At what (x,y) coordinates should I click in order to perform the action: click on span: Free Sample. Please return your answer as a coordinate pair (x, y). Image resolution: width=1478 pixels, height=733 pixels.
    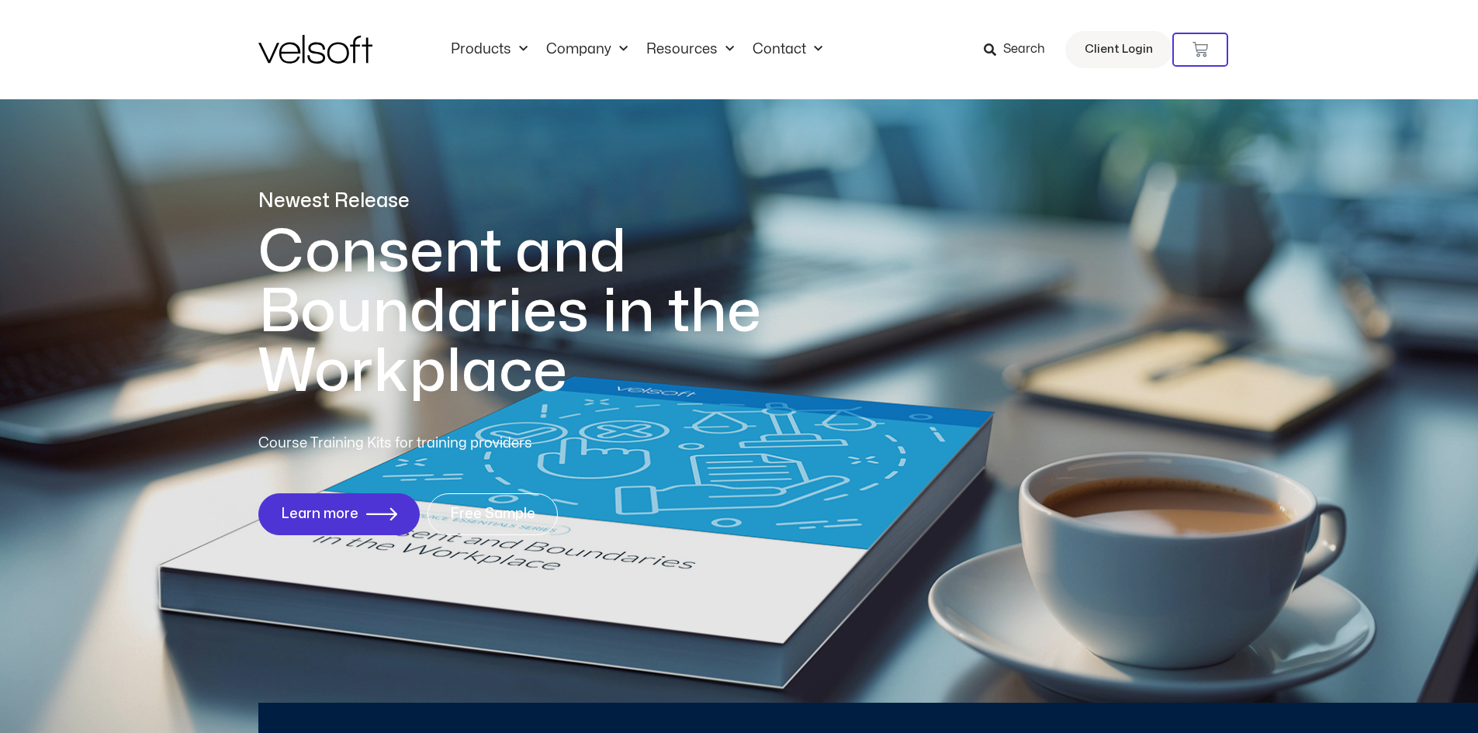
    Looking at the image, I should click on (493, 514).